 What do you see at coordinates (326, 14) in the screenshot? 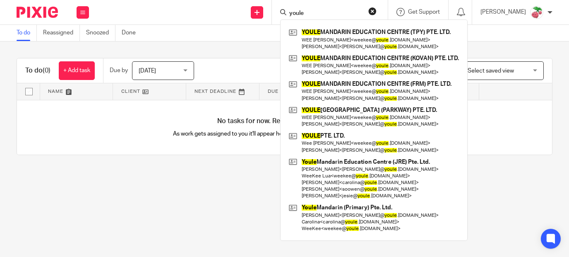
I see `input: Search` at bounding box center [326, 14].